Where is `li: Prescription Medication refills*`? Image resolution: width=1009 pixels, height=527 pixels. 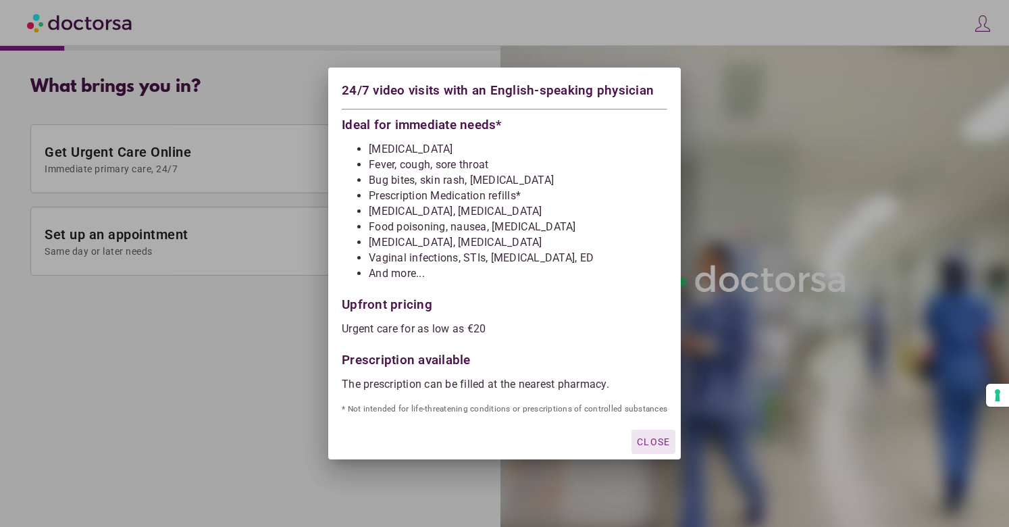 li: Prescription Medication refills* is located at coordinates (518, 196).